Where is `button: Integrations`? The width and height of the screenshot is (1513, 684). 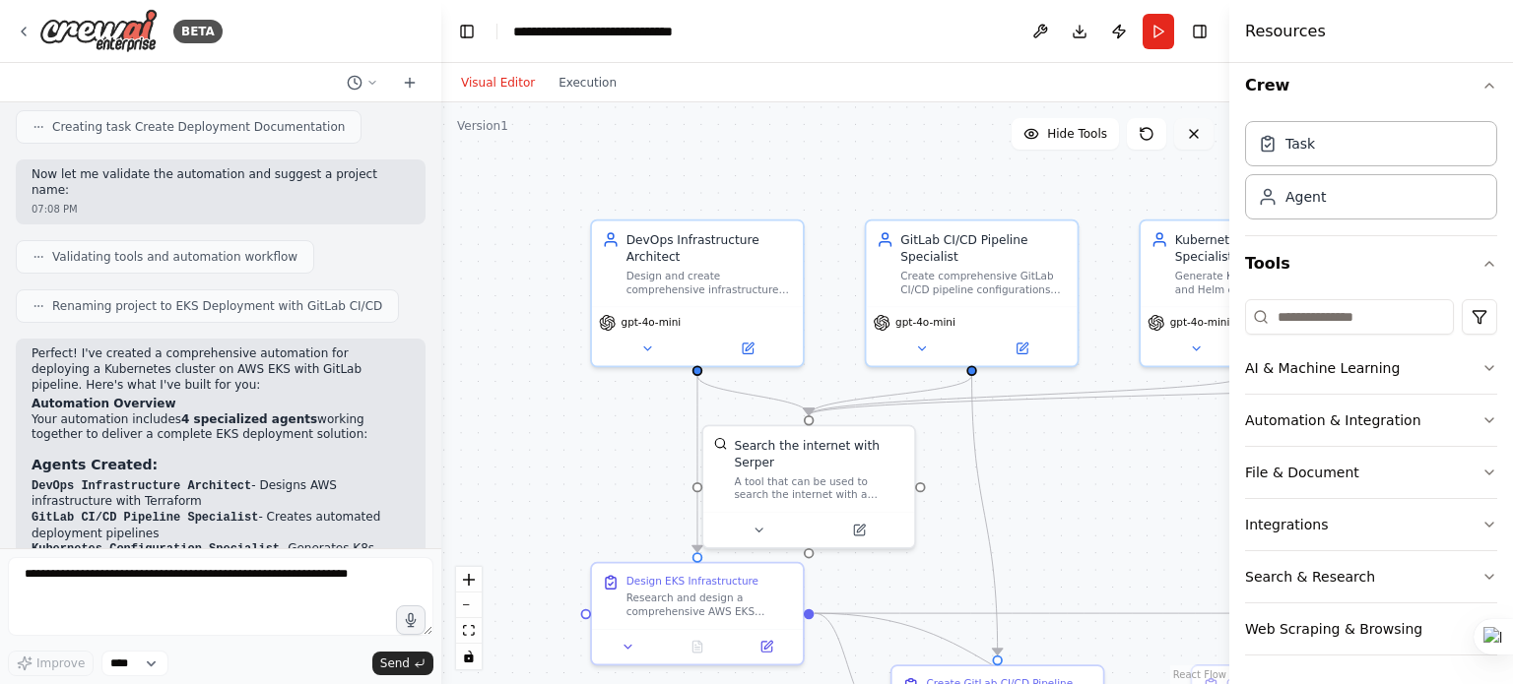
button: Integrations is located at coordinates (1371, 525).